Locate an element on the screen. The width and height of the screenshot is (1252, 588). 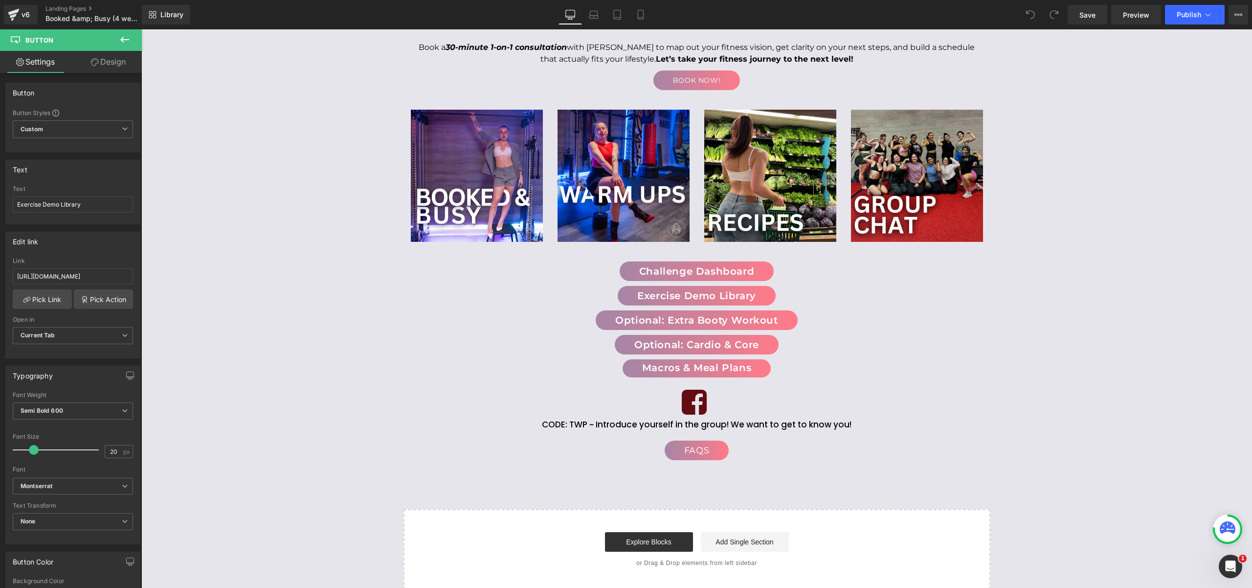
div: Link is located at coordinates (73, 261).